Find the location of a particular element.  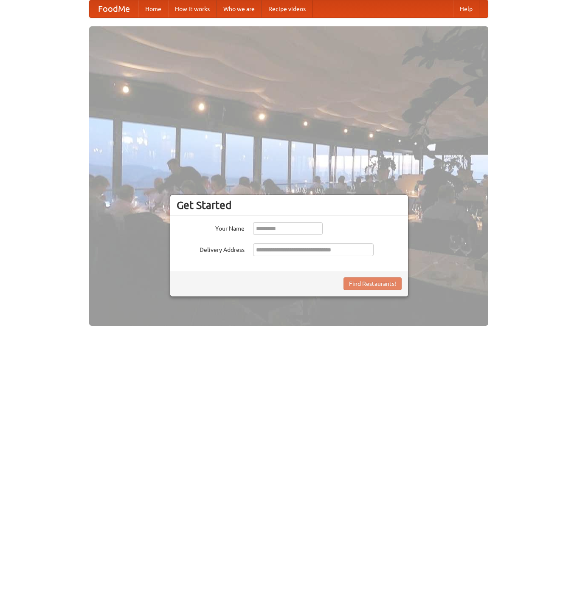

label: Delivery Address is located at coordinates (211, 248).